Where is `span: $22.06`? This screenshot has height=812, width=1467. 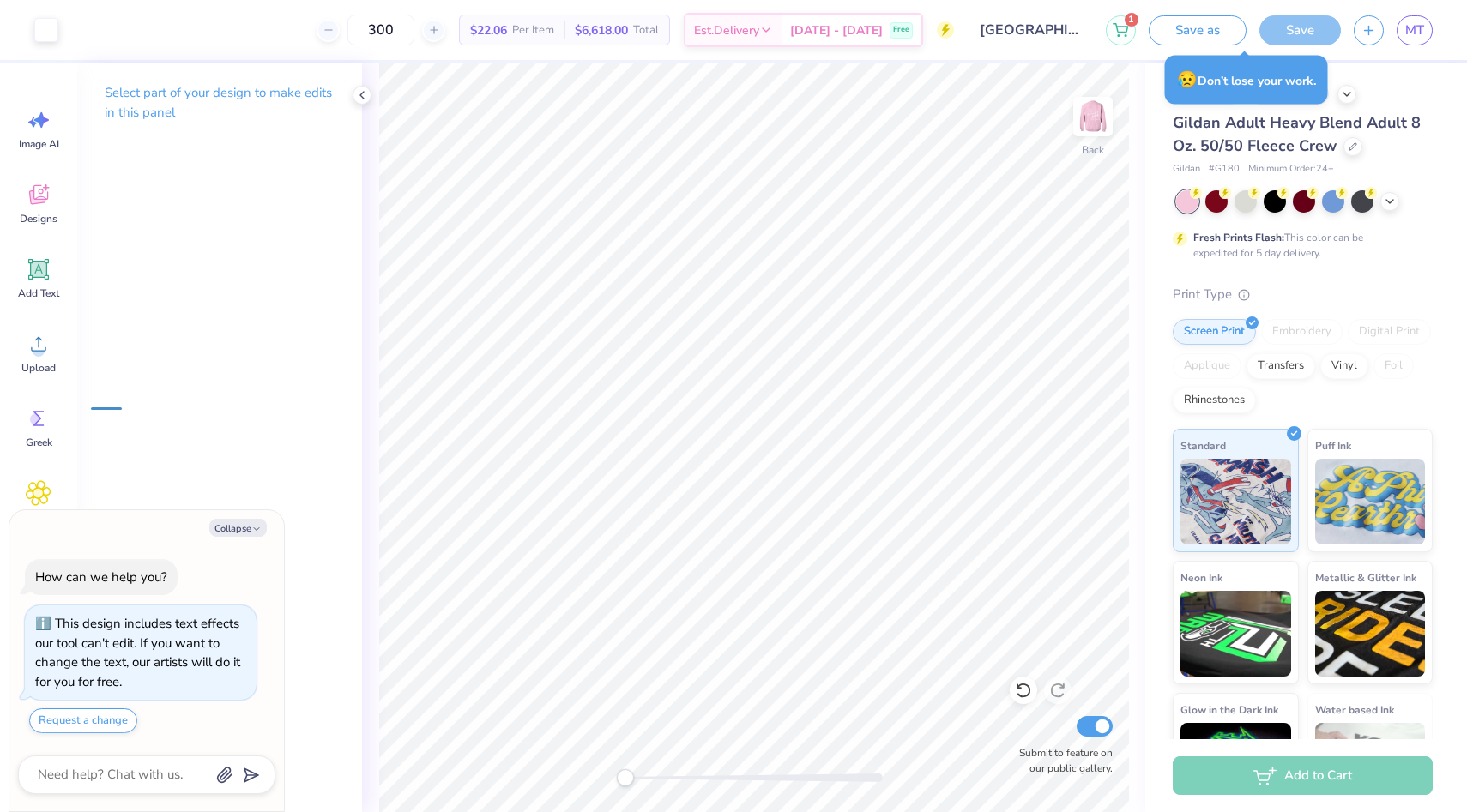 span: $22.06 is located at coordinates (488, 30).